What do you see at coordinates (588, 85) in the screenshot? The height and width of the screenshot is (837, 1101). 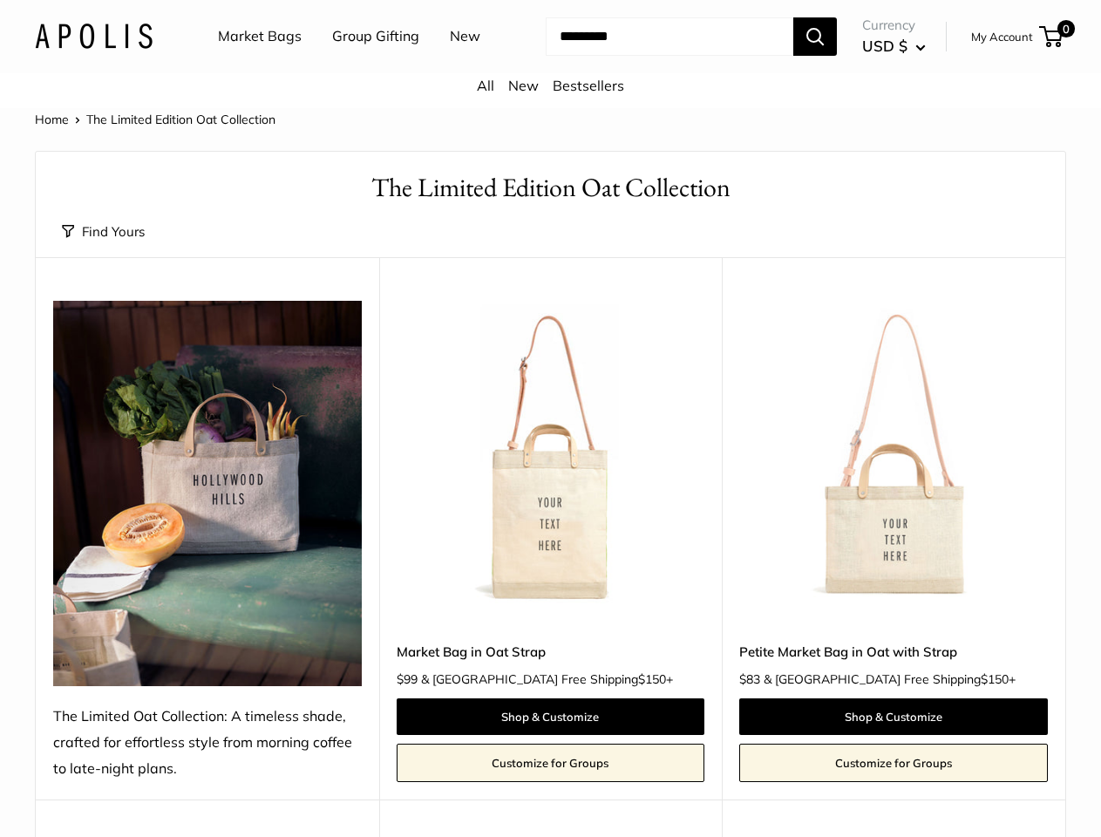 I see `a: Bestsellers` at bounding box center [588, 85].